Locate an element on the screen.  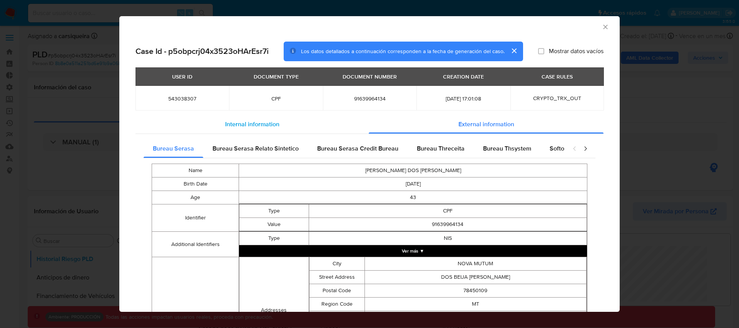
td: Value is located at coordinates (274, 224).